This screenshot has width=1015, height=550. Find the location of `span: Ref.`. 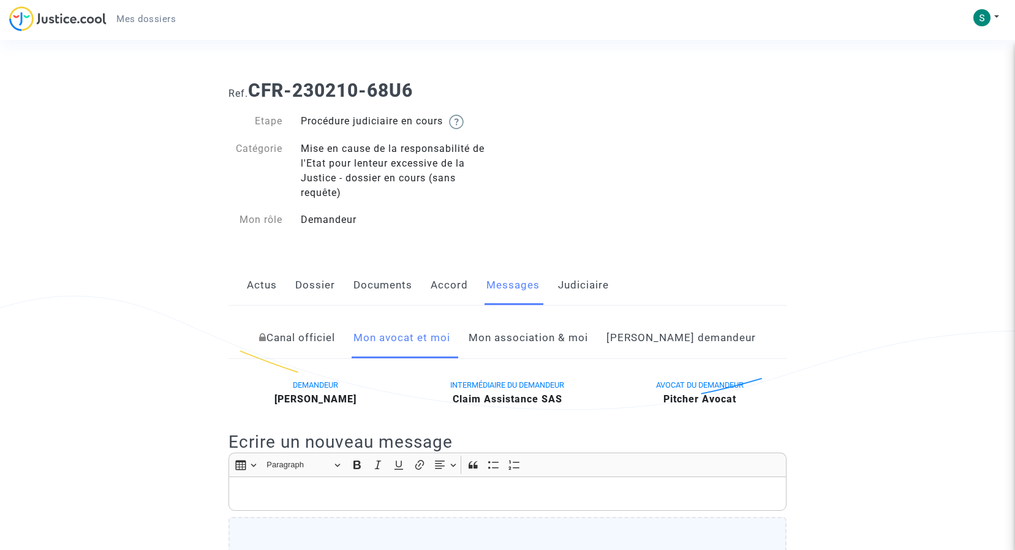

span: Ref. is located at coordinates (238, 93).